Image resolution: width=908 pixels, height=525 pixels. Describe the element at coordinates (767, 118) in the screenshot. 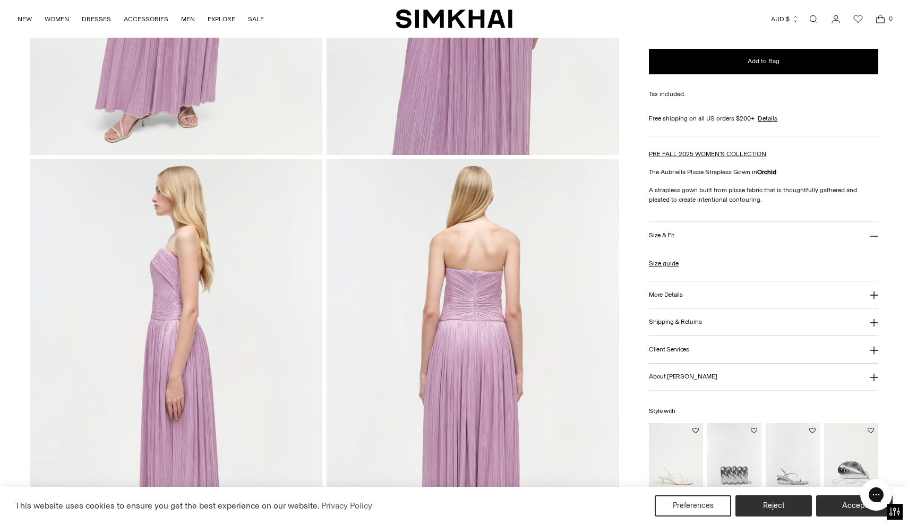

I see `a: Details` at that location.